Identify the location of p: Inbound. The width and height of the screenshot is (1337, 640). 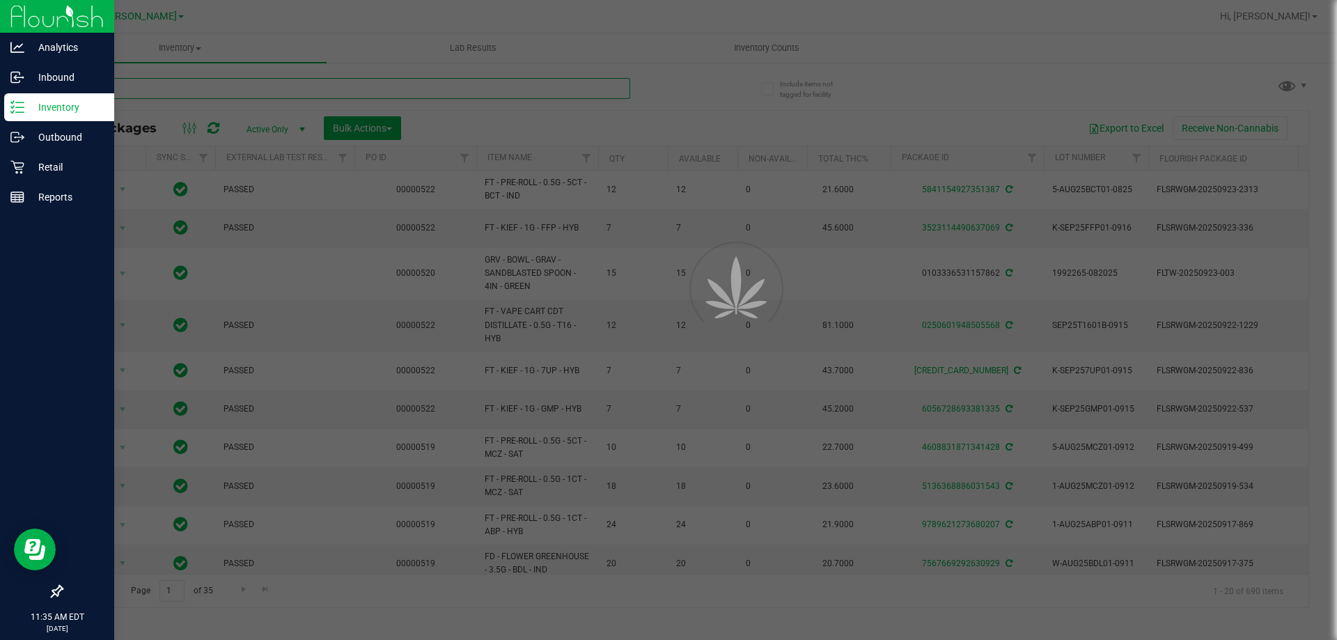
(66, 77).